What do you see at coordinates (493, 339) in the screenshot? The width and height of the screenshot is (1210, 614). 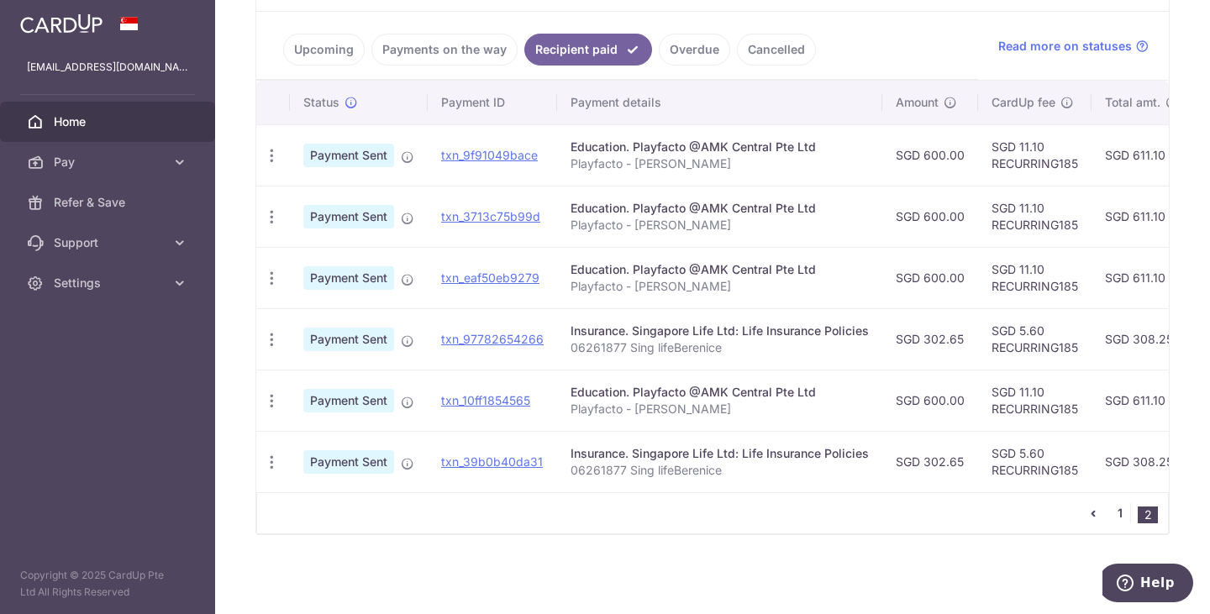 I see `a: txn_97782654266` at bounding box center [493, 339].